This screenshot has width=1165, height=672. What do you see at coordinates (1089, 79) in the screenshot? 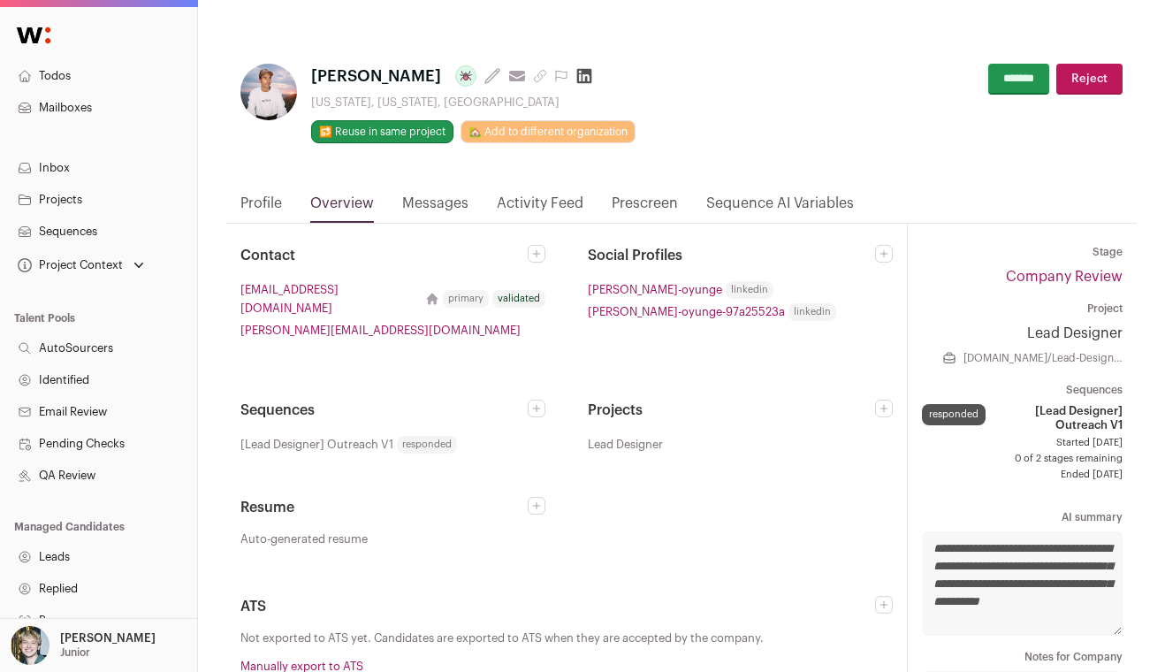
I see `button: Reject` at bounding box center [1089, 79].